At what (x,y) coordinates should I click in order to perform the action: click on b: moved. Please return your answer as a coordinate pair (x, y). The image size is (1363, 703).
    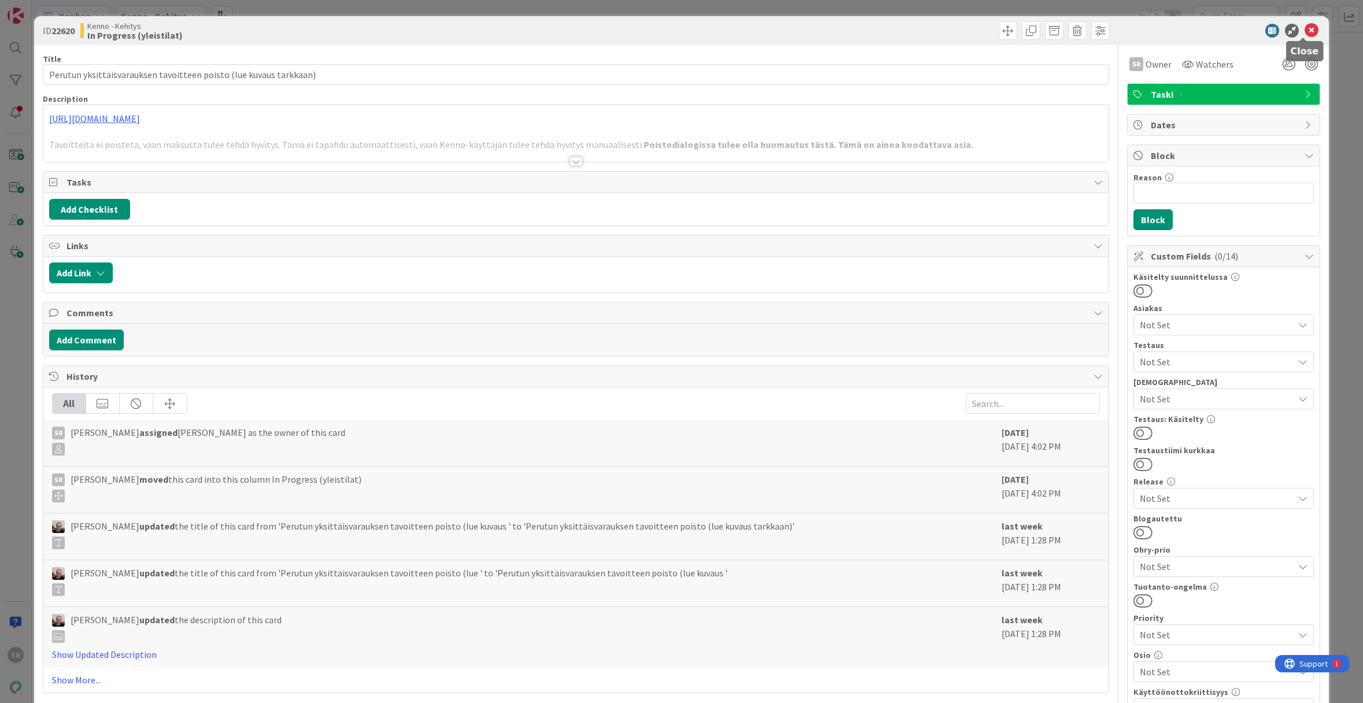
    Looking at the image, I should click on (154, 479).